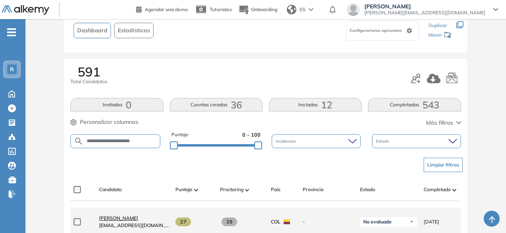  What do you see at coordinates (377, 221) in the screenshot?
I see `span: No evaluado` at bounding box center [377, 221].